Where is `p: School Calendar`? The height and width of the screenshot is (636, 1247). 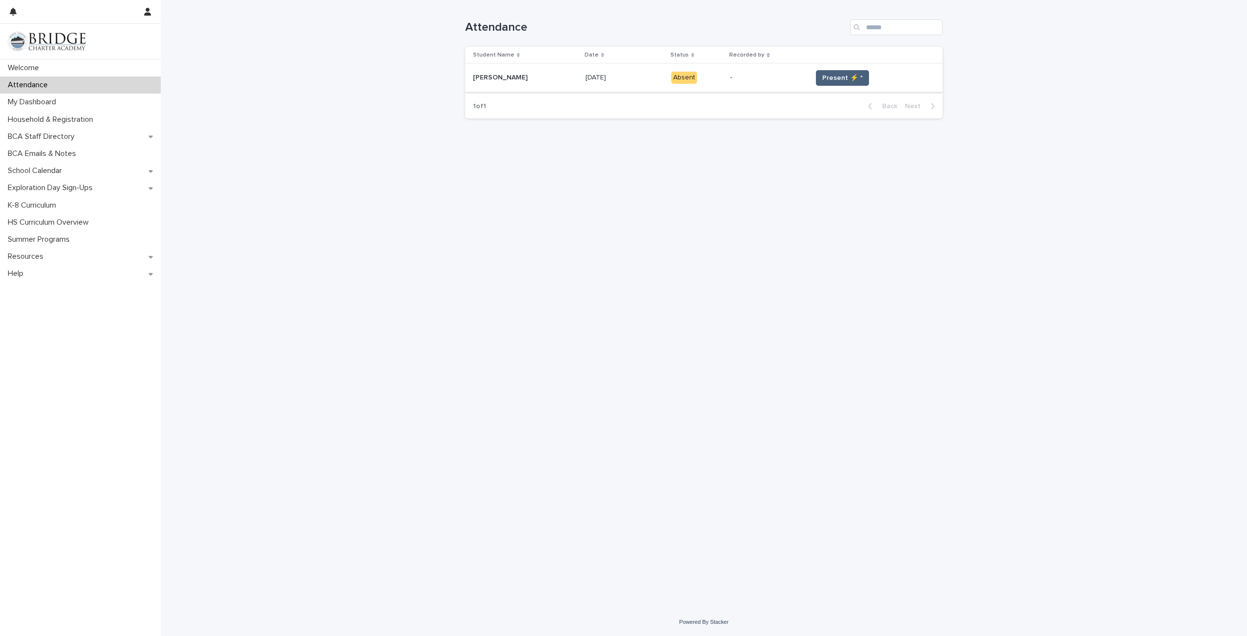
p: School Calendar is located at coordinates (37, 171).